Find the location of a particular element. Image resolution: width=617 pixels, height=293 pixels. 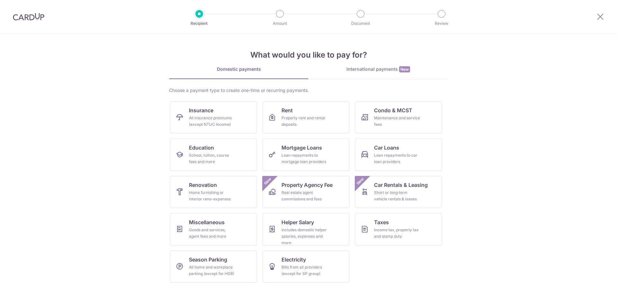

a: RenovationHome furnishing or interior reno-expenses is located at coordinates (213, 192).